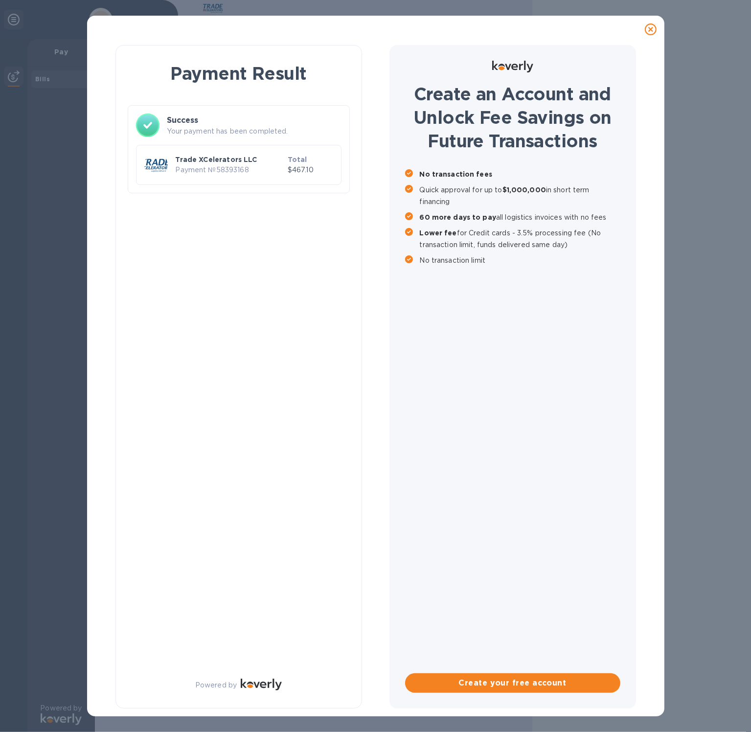 Image resolution: width=751 pixels, height=732 pixels. I want to click on p: No transaction limit, so click(520, 260).